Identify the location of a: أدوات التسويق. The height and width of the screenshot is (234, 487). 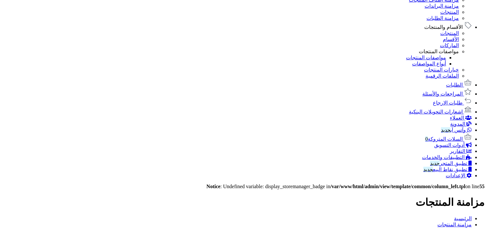
(453, 145).